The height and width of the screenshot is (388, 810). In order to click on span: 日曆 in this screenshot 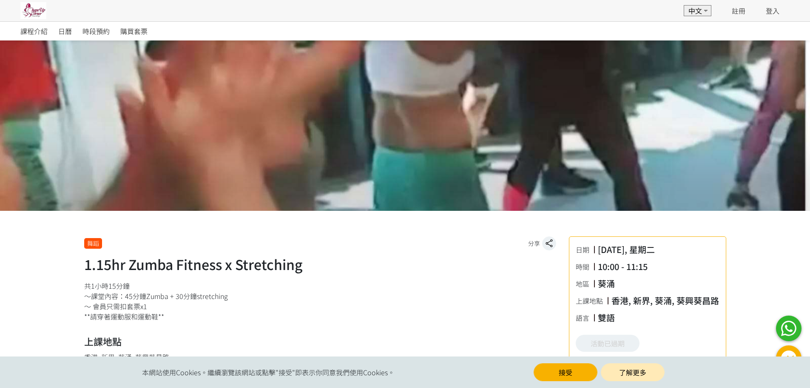, I will do `click(65, 31)`.